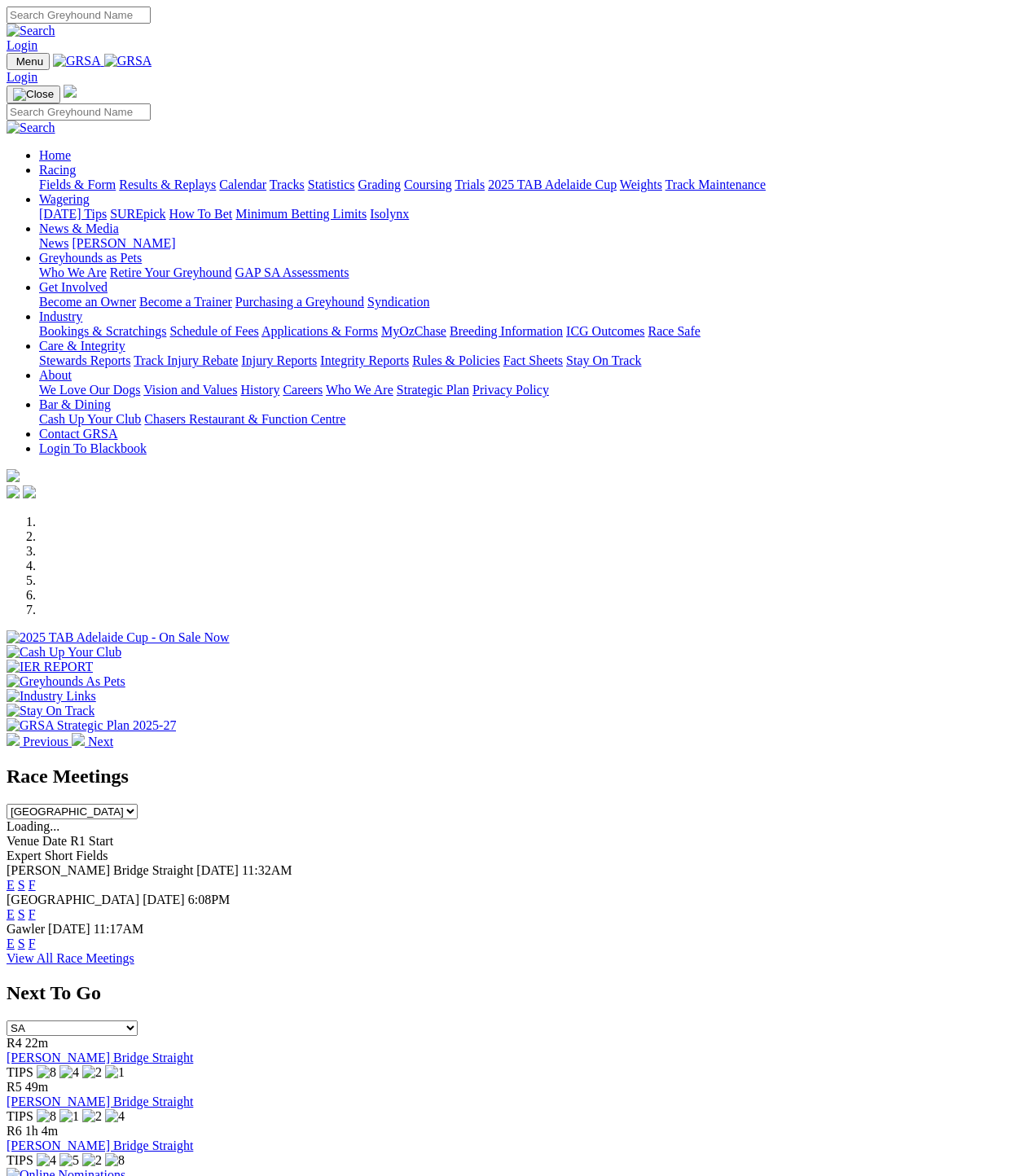 This screenshot has height=1176, width=1019. What do you see at coordinates (509, 993) in the screenshot?
I see `h2: Next To Go` at bounding box center [509, 993].